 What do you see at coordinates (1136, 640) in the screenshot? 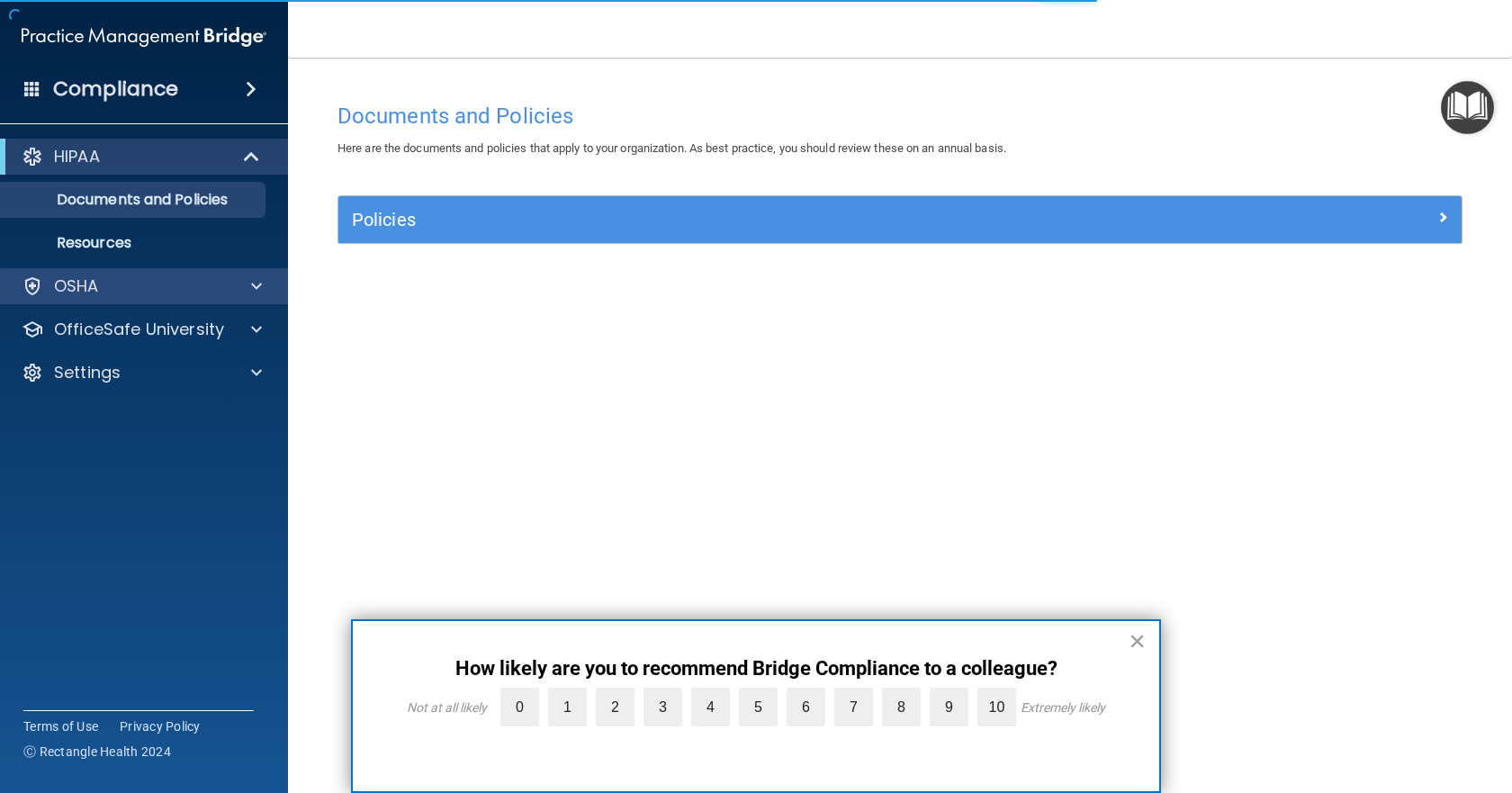
I see `button: Close` at bounding box center [1136, 640].